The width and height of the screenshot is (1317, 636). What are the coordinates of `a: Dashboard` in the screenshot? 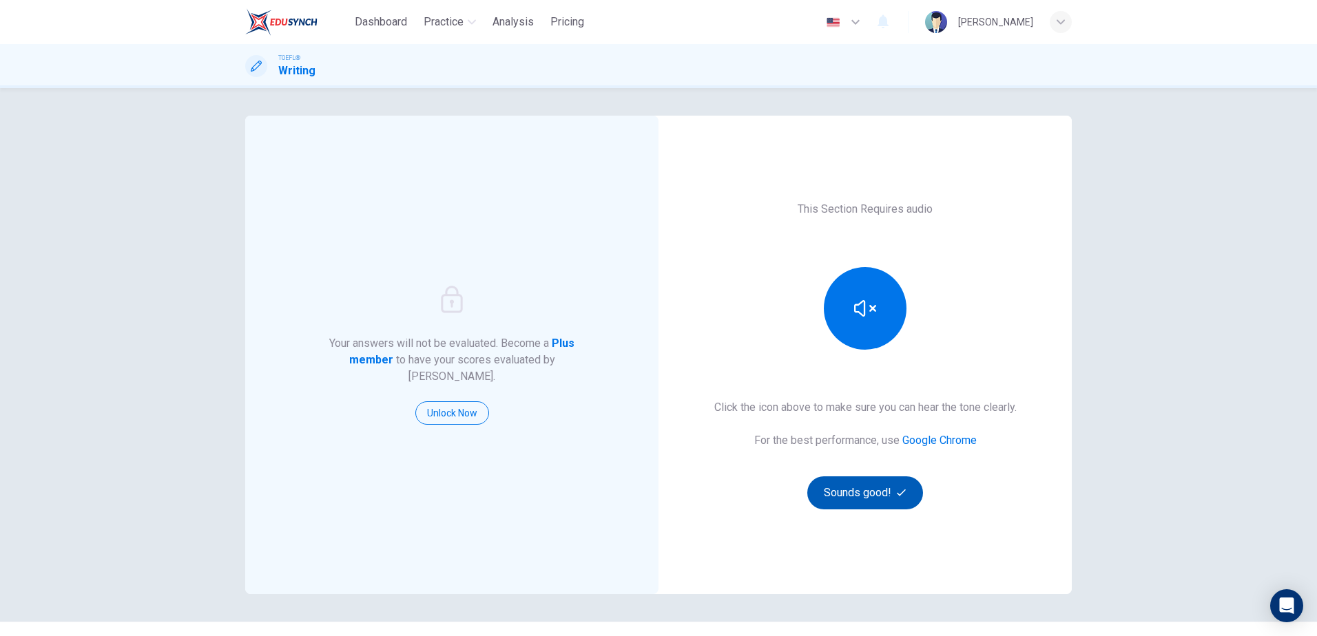 It's located at (381, 22).